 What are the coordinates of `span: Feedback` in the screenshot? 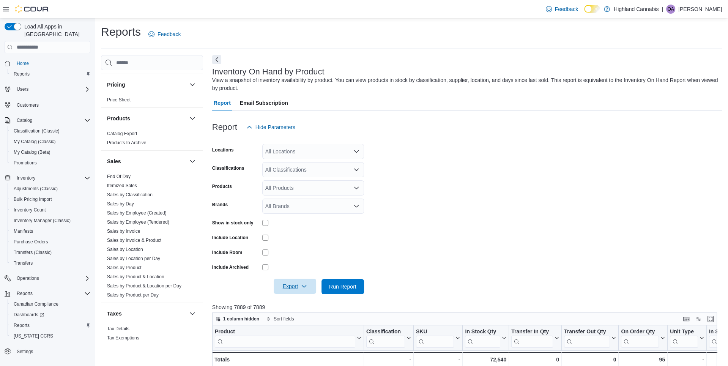 It's located at (566, 9).